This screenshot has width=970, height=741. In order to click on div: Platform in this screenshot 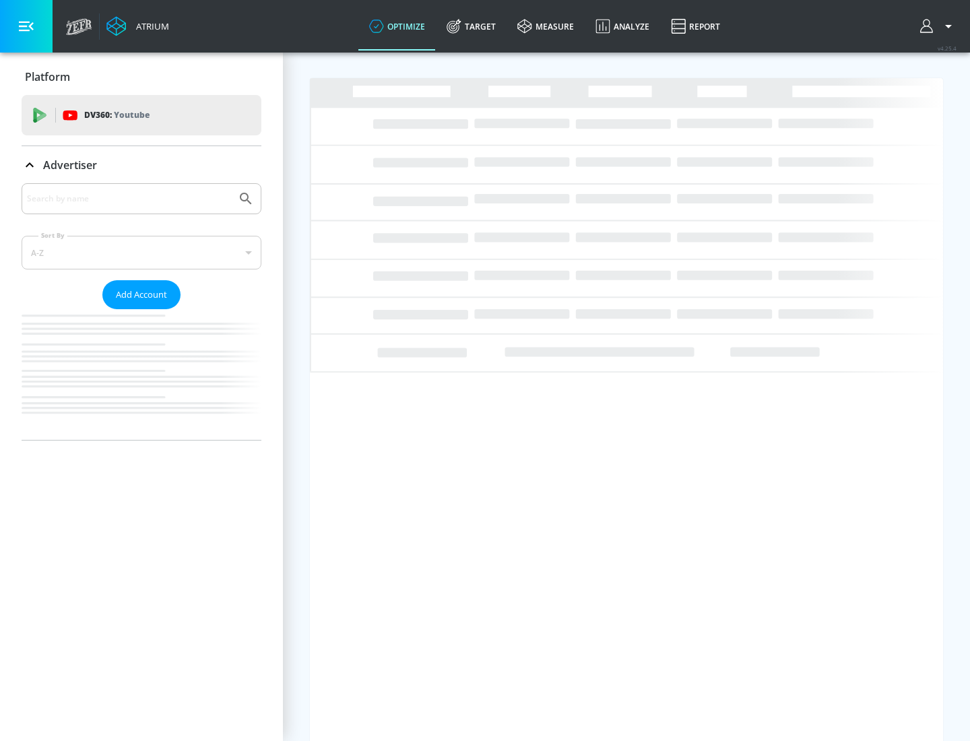, I will do `click(142, 77)`.